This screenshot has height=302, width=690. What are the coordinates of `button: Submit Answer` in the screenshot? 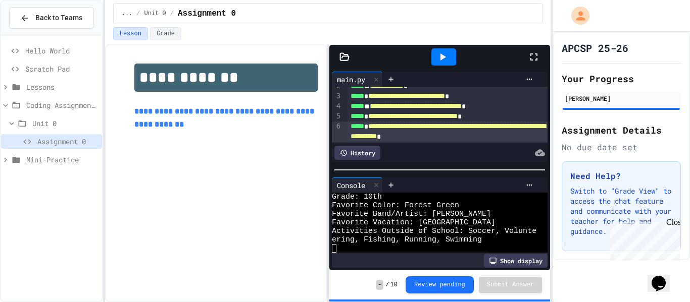 It's located at (511, 285).